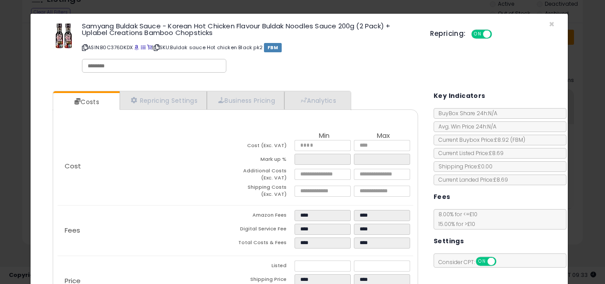  I want to click on span: BuyBox Share 24h: N/A, so click(466, 113).